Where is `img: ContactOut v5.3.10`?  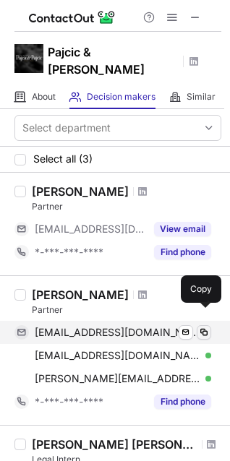 img: ContactOut v5.3.10 is located at coordinates (72, 17).